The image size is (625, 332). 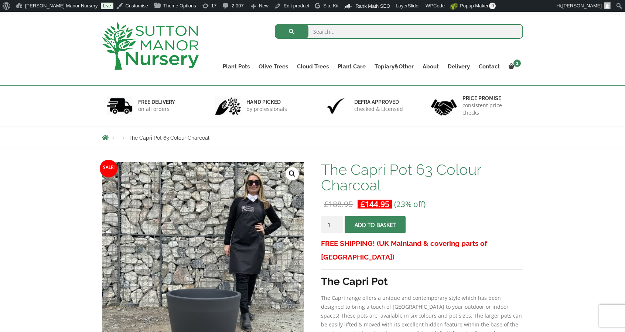 I want to click on span: (23% off), so click(x=410, y=204).